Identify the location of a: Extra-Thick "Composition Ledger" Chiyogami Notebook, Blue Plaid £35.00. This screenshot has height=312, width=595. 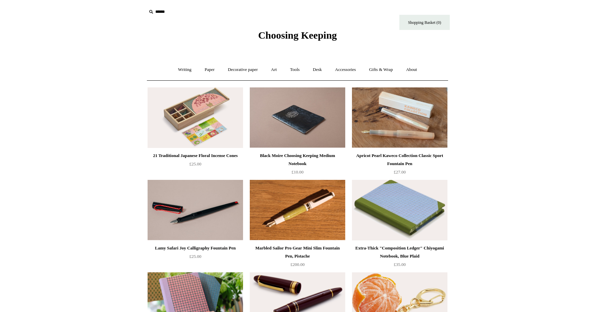
(400, 258).